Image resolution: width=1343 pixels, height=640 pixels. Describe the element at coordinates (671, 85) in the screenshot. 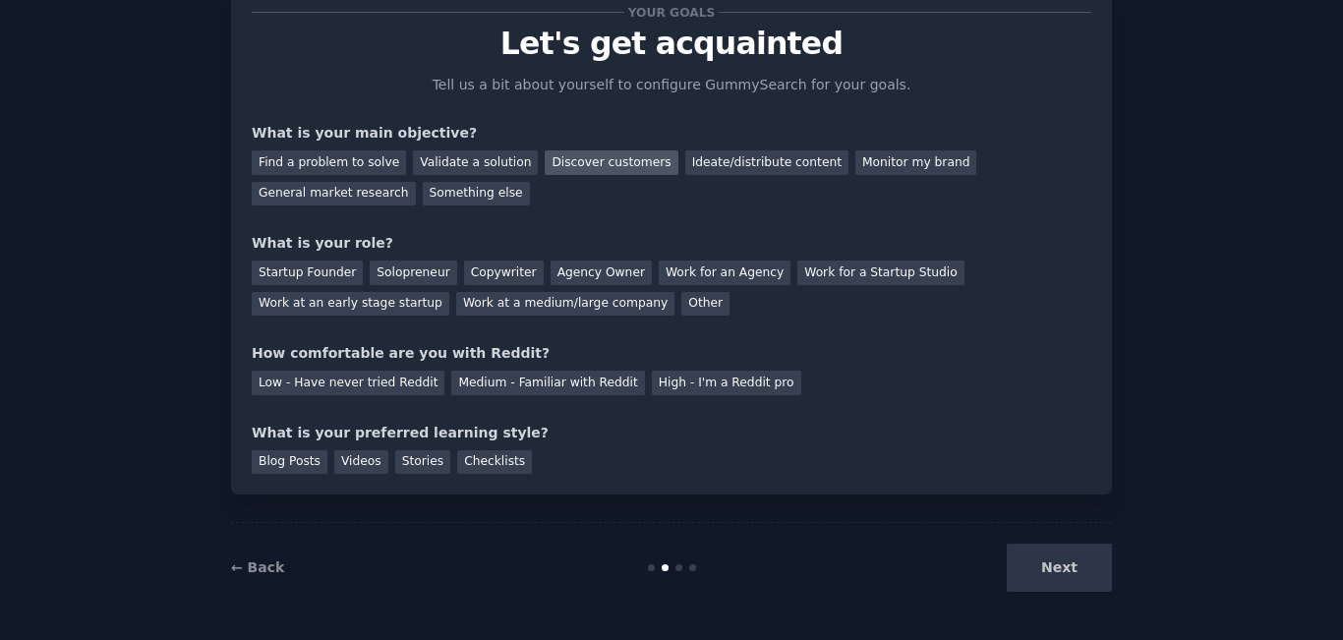

I see `p: Tell us a bit about yourself to configure GummySearch for your goals.` at that location.